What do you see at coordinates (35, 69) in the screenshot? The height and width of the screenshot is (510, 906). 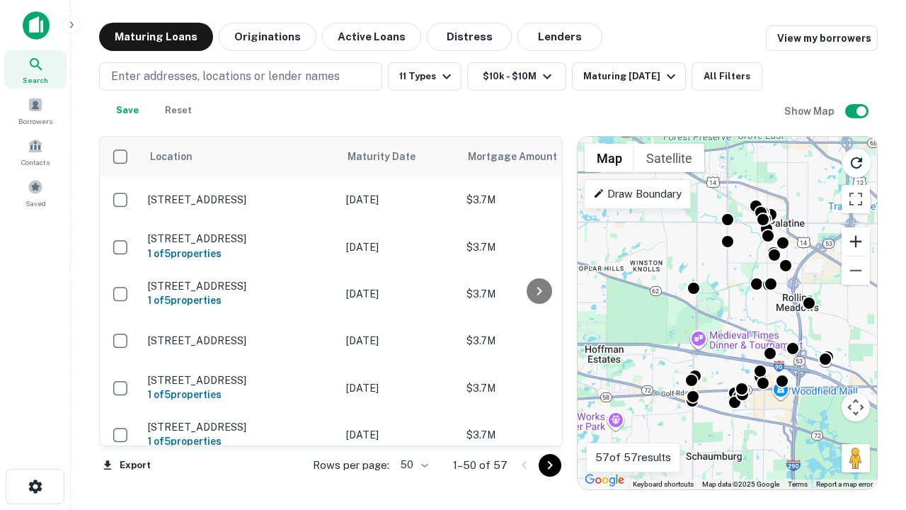 I see `div: Search` at bounding box center [35, 69].